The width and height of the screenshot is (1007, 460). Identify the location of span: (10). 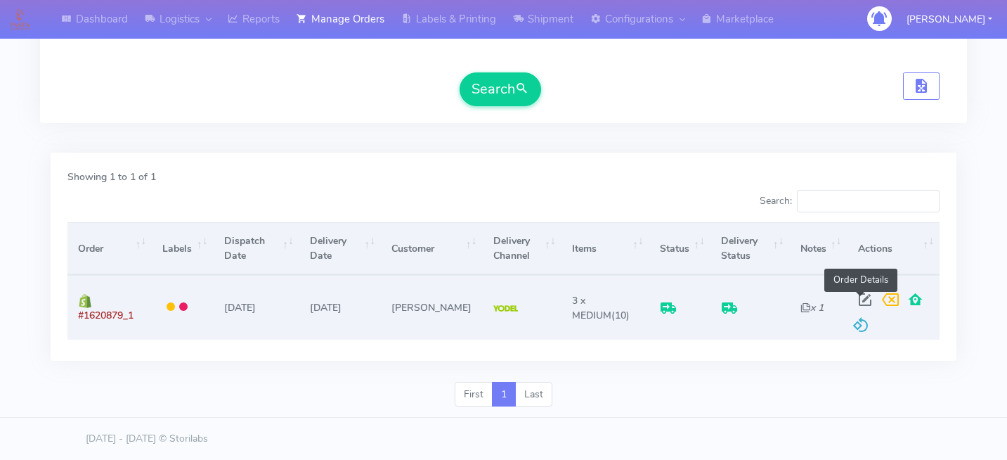
(601, 308).